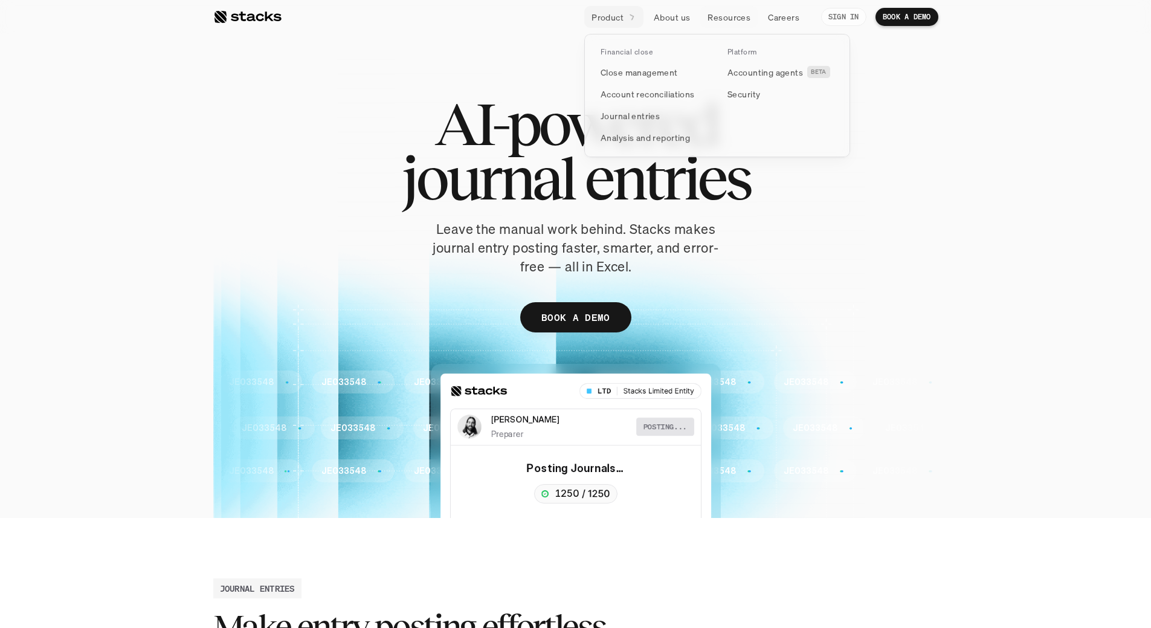 The height and width of the screenshot is (628, 1151). I want to click on a: About us, so click(672, 17).